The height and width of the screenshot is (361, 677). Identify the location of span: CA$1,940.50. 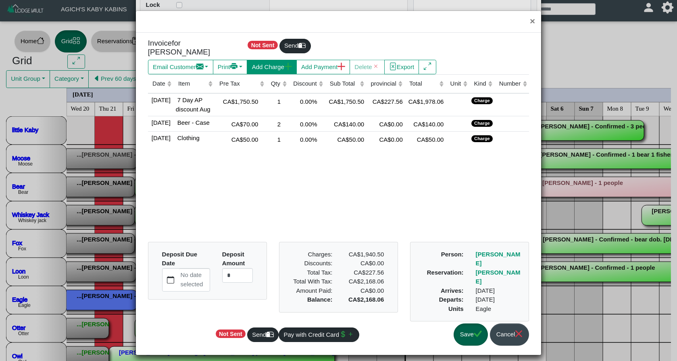
(367, 254).